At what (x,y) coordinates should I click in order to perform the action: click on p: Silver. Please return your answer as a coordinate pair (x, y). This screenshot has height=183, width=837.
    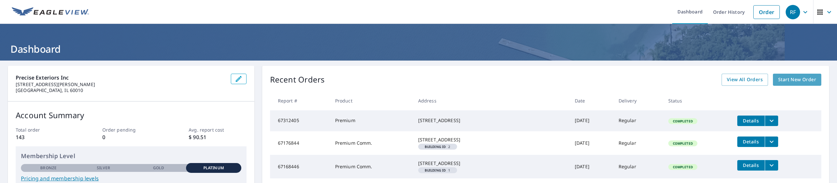
    Looking at the image, I should click on (104, 168).